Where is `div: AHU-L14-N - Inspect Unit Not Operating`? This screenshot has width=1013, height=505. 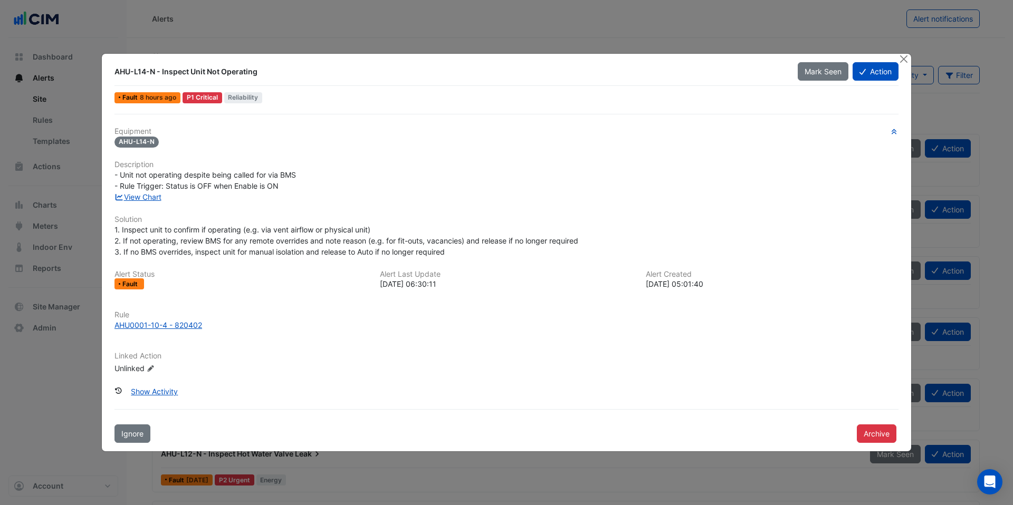 div: AHU-L14-N - Inspect Unit Not Operating is located at coordinates (450, 72).